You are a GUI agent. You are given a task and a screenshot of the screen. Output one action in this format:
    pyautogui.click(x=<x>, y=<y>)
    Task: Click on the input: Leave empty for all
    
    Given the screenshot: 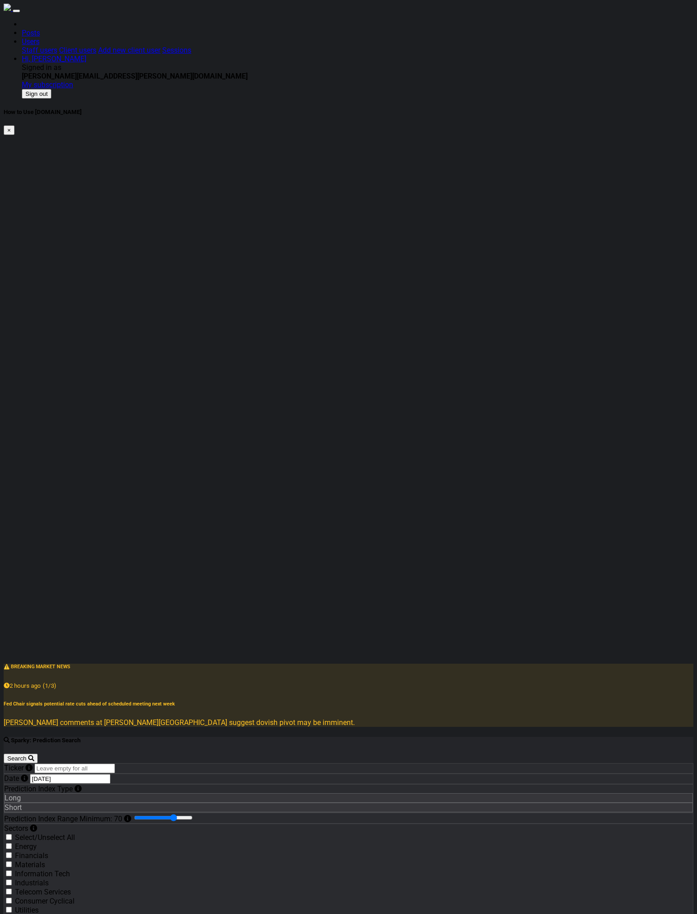 What is the action you would take?
    pyautogui.click(x=75, y=768)
    